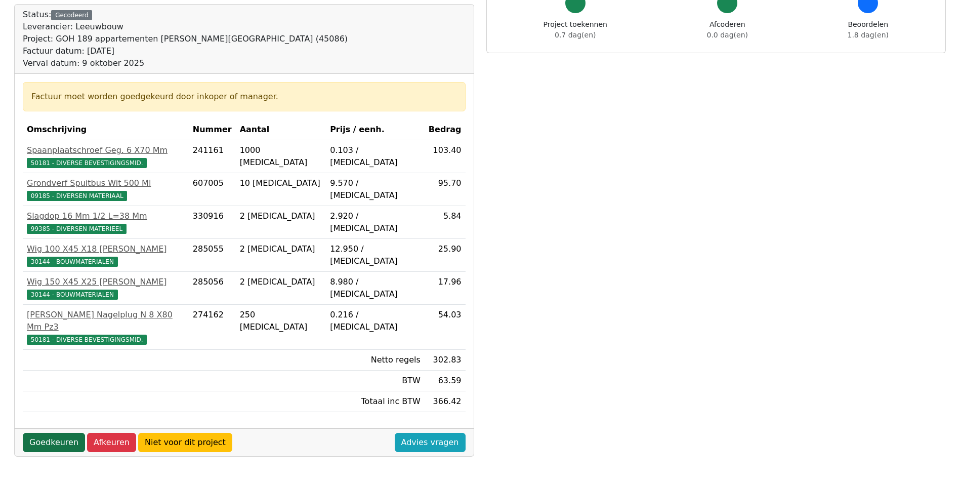 The height and width of the screenshot is (483, 960). What do you see at coordinates (445, 189) in the screenshot?
I see `td: 95.70` at bounding box center [445, 189].